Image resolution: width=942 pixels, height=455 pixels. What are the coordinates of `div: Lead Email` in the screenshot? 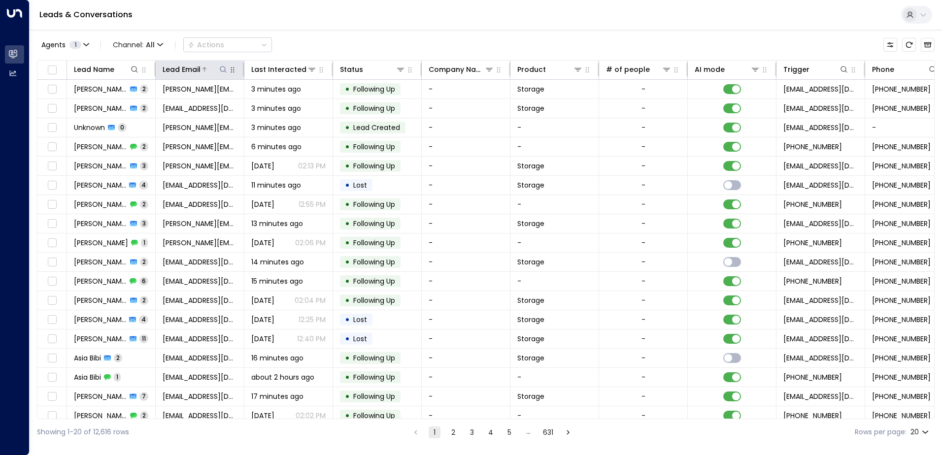 It's located at (181, 69).